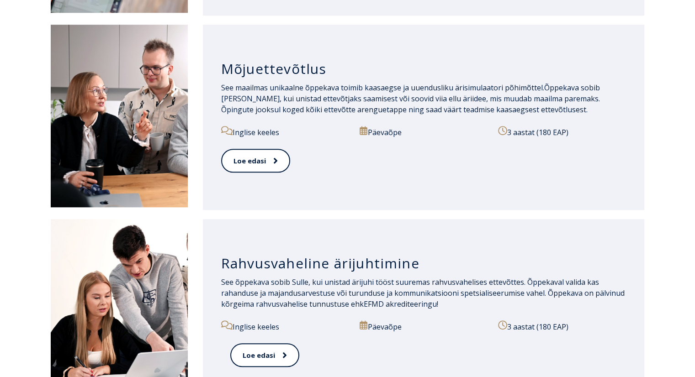 Image resolution: width=695 pixels, height=377 pixels. I want to click on img: Mõjuettevõtlus, so click(119, 116).